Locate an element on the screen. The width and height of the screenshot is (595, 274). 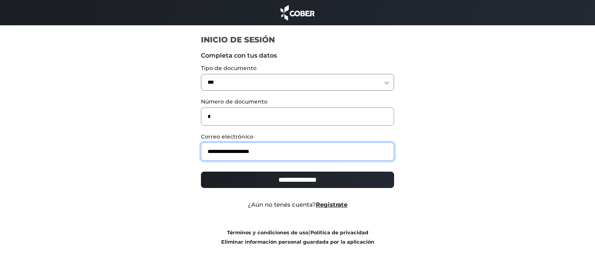
h1: INICIO DE SESIÓN is located at coordinates (297, 40).